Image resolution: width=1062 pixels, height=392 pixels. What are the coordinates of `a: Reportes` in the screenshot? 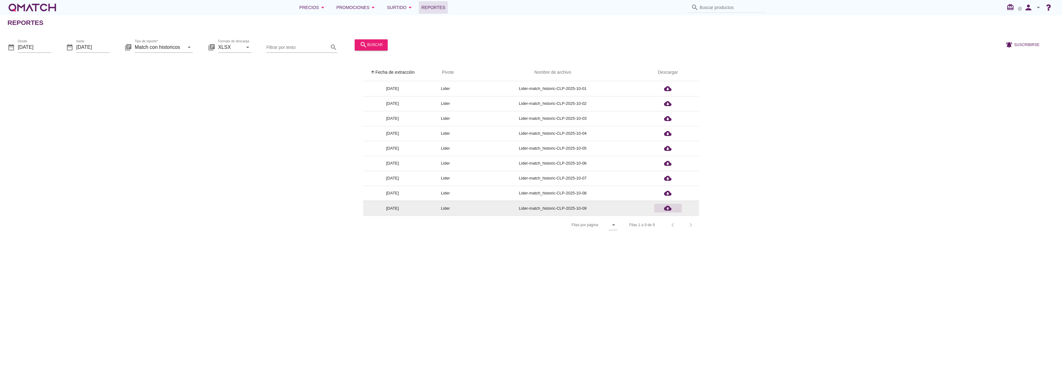 It's located at (433, 7).